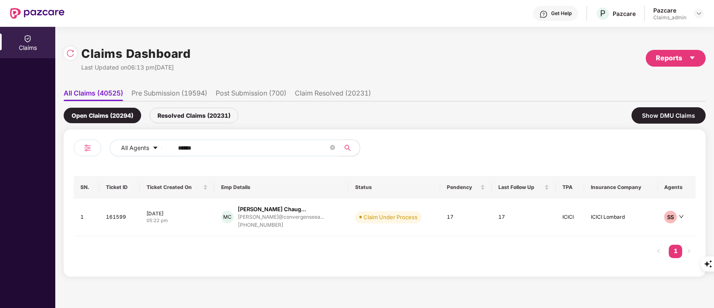 The height and width of the screenshot is (308, 714). Describe the element at coordinates (658, 251) in the screenshot. I see `button: left` at that location.